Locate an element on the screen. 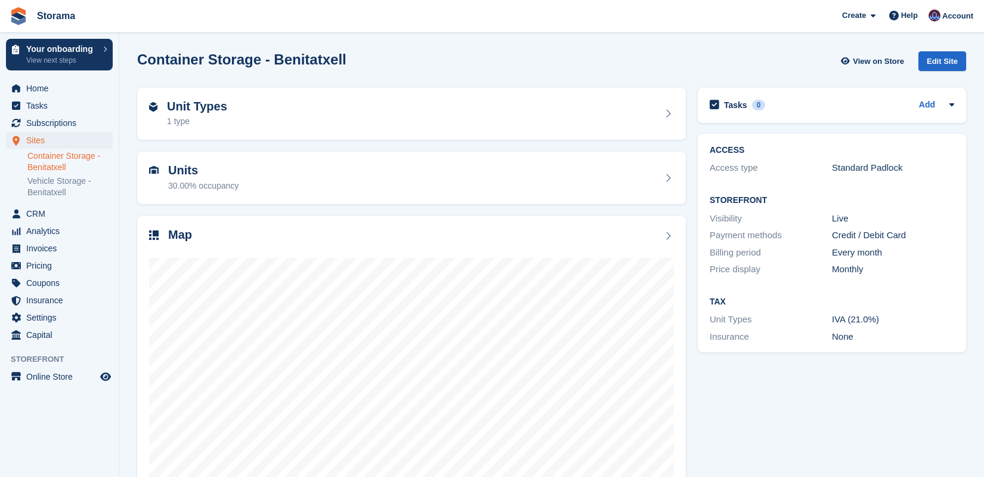 The height and width of the screenshot is (477, 984). h2: Tax is located at coordinates (832, 302).